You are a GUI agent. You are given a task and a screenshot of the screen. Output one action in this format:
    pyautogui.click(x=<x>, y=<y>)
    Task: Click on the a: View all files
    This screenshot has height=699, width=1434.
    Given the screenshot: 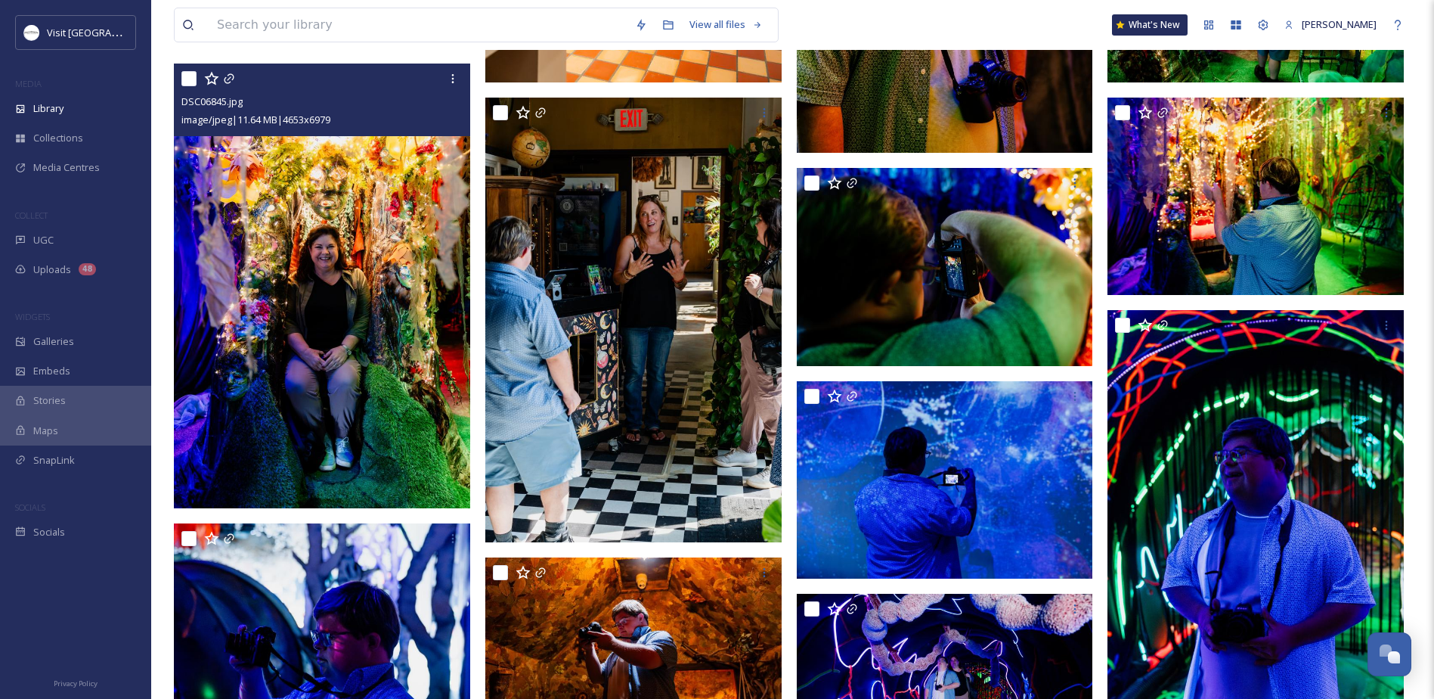 What is the action you would take?
    pyautogui.click(x=726, y=24)
    